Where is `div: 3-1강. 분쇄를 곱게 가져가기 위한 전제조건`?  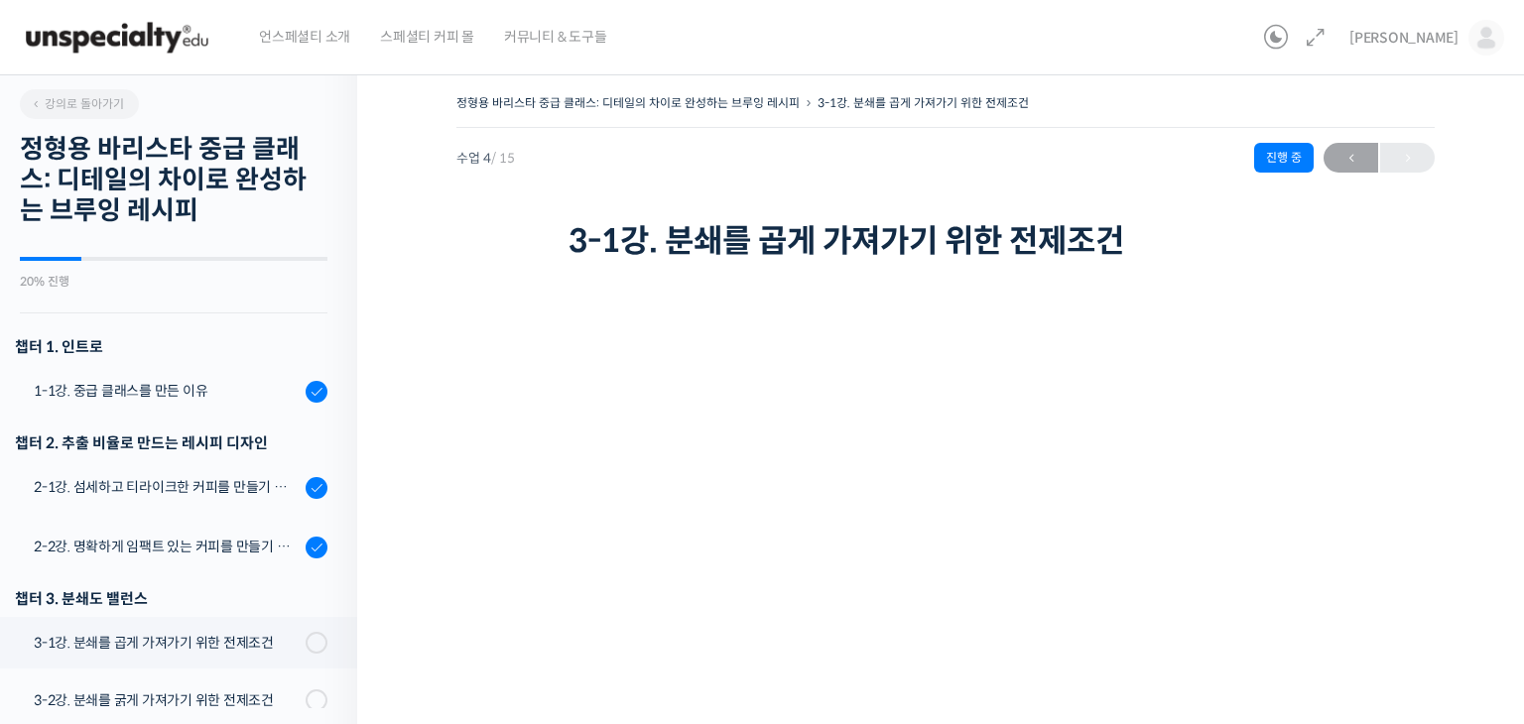 div: 3-1강. 분쇄를 곱게 가져가기 위한 전제조건 is located at coordinates (167, 643).